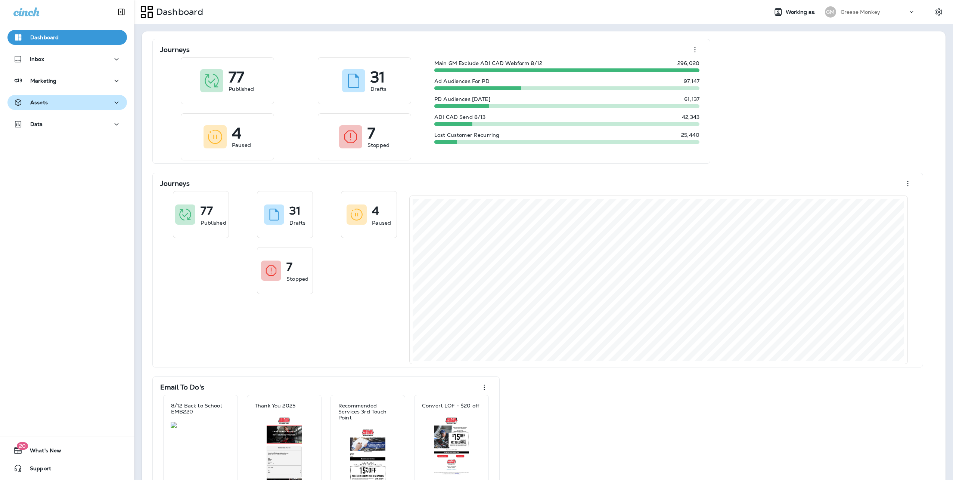 This screenshot has width=953, height=480. I want to click on span: 20, so click(22, 446).